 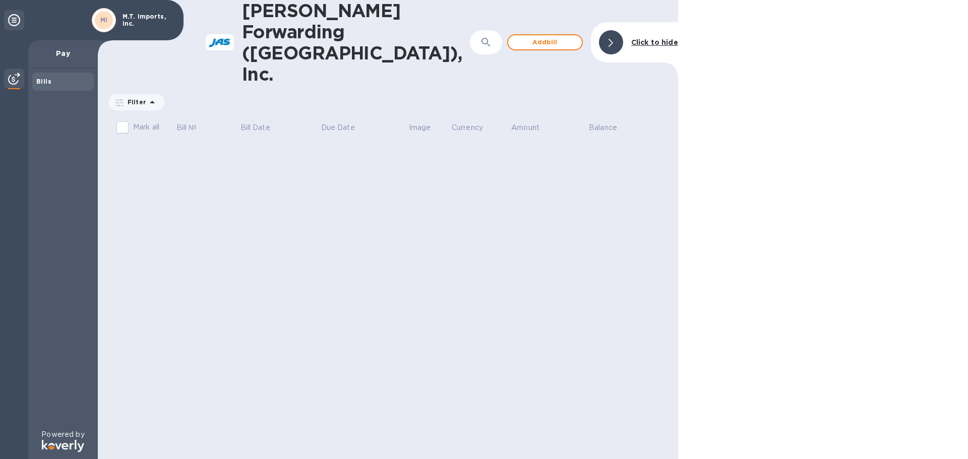 I want to click on p: Balance, so click(x=603, y=128).